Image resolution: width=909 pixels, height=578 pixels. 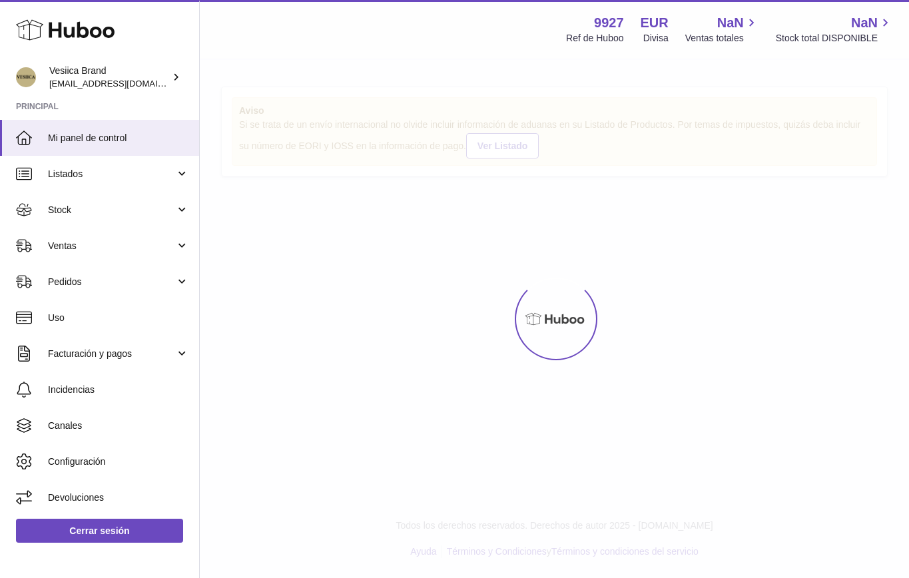 I want to click on div: Vesiica Brand, so click(x=109, y=77).